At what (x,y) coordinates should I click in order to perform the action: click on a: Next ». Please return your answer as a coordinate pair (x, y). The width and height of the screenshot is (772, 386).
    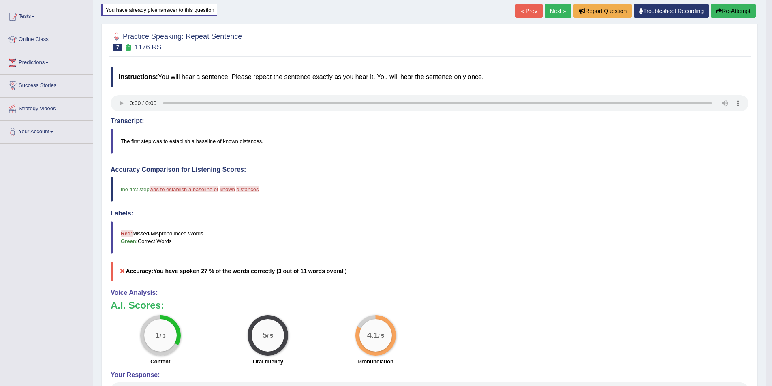
    Looking at the image, I should click on (558, 11).